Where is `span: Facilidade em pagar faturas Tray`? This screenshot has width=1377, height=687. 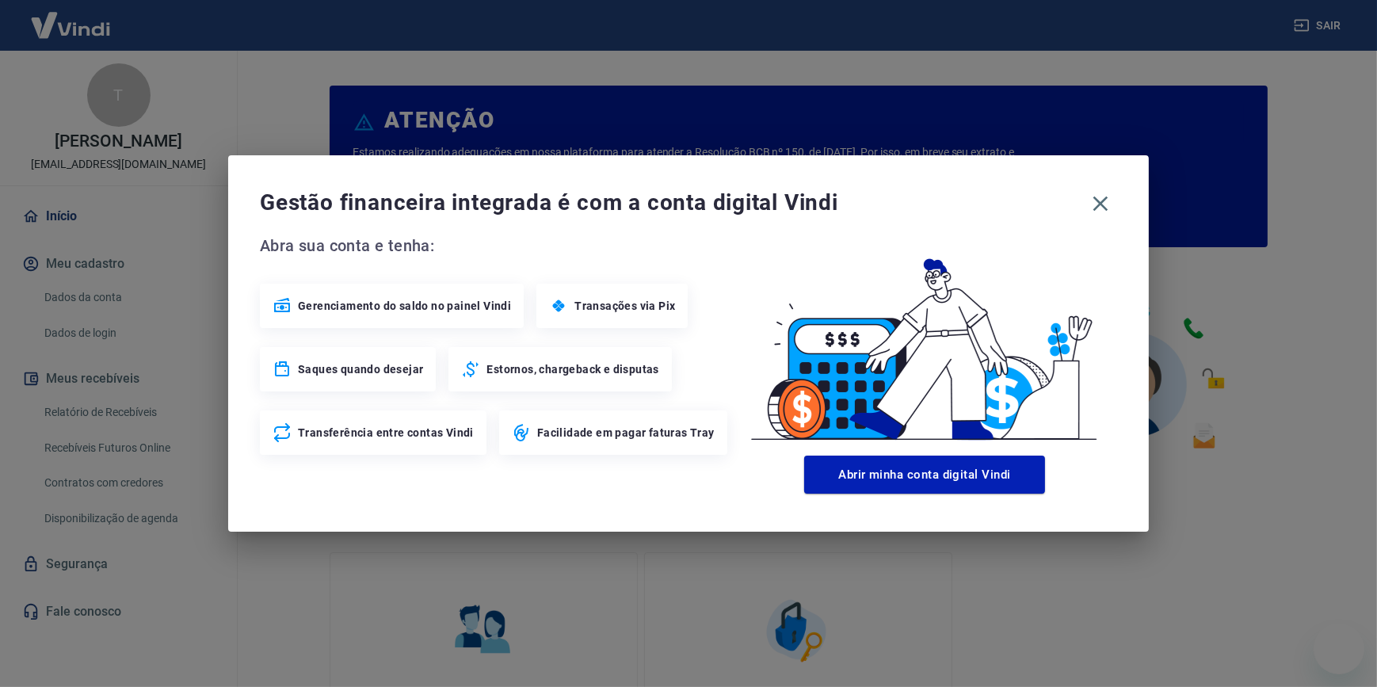 span: Facilidade em pagar faturas Tray is located at coordinates (626, 433).